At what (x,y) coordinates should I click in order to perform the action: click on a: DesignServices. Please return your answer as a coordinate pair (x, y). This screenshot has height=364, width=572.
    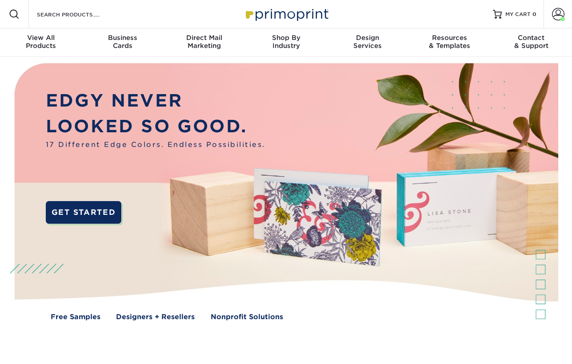
    Looking at the image, I should click on (367, 43).